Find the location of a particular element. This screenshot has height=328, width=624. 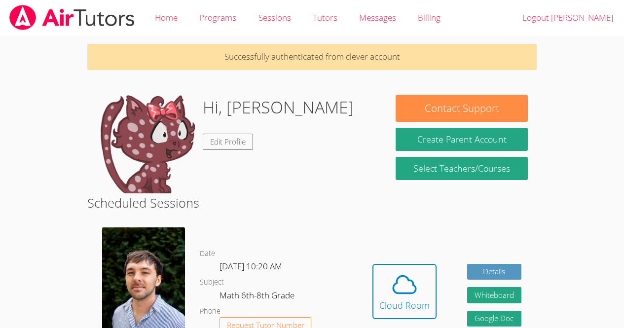

a: Select Teachers/Courses is located at coordinates (461, 168).